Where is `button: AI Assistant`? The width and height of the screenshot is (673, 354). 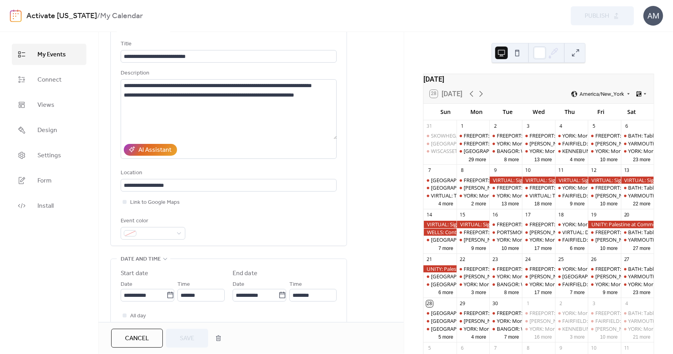 button: AI Assistant is located at coordinates (150, 150).